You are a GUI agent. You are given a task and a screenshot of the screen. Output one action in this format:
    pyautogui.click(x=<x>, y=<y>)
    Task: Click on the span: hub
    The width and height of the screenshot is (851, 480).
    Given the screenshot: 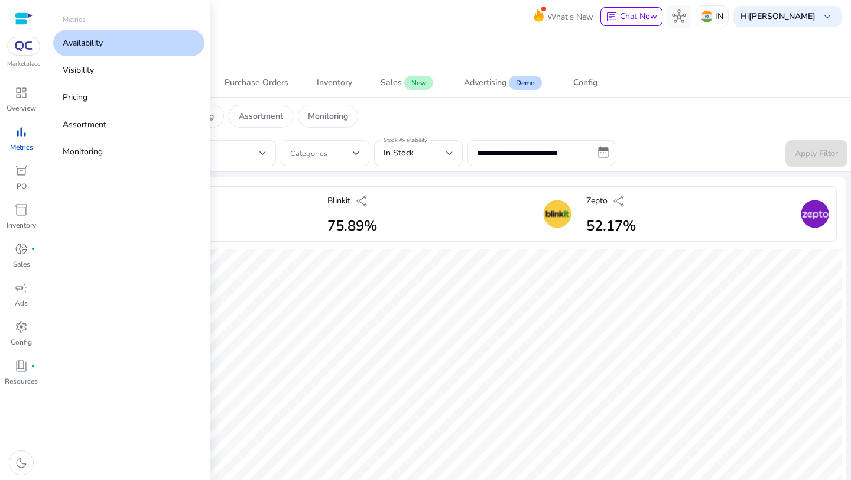 What is the action you would take?
    pyautogui.click(x=679, y=17)
    